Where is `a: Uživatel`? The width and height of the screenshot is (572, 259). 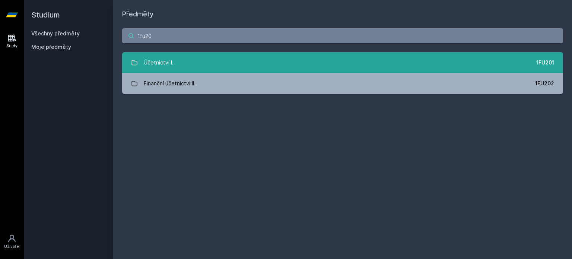
a: Uživatel is located at coordinates (12, 241).